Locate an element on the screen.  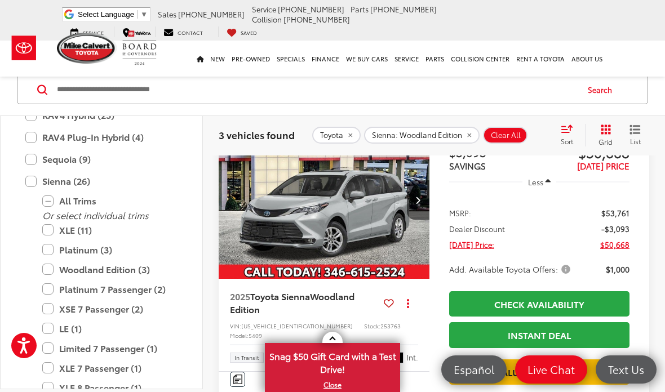
span: List is located at coordinates (635, 141).